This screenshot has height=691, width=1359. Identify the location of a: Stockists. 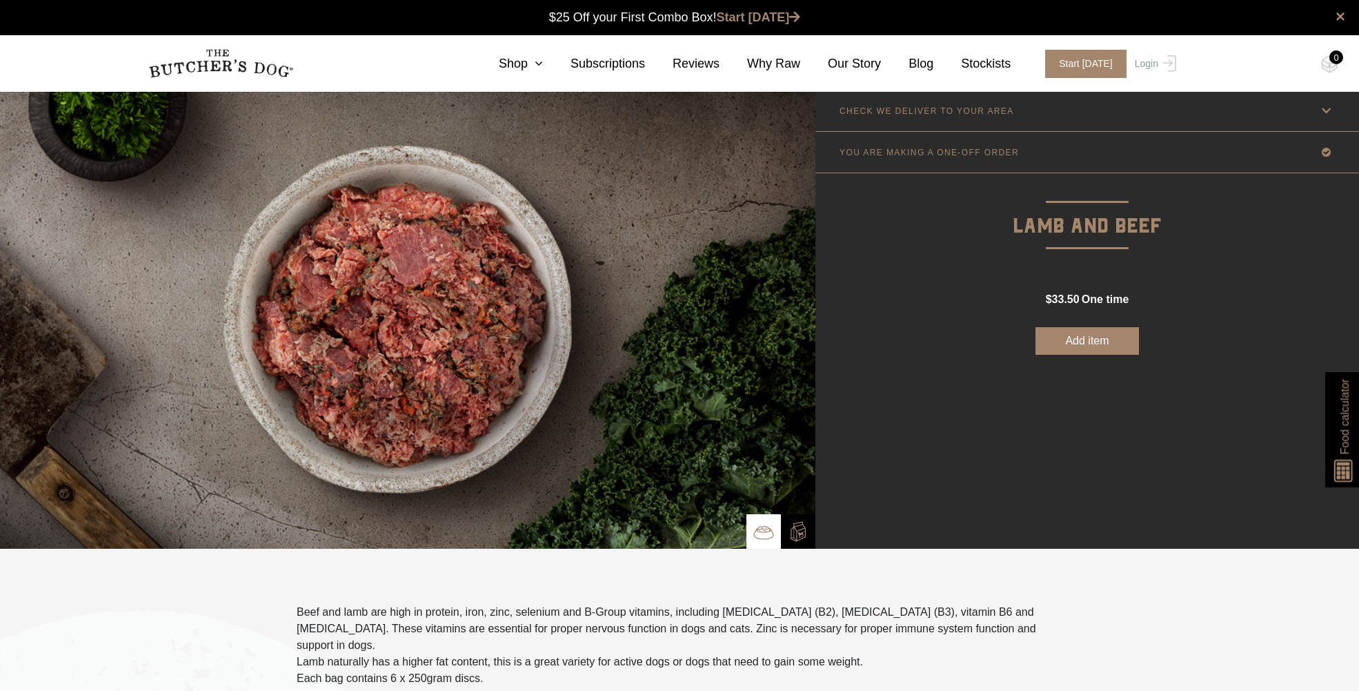
(972, 63).